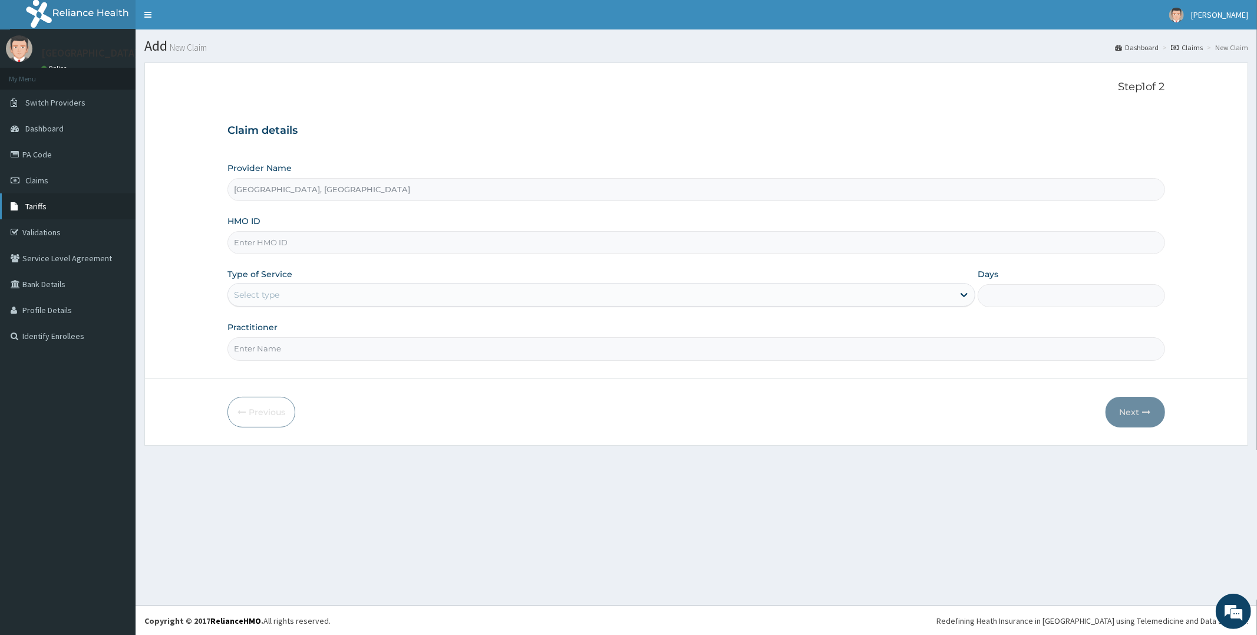 This screenshot has width=1257, height=635. What do you see at coordinates (115, 342) in the screenshot?
I see `textarea: Type your message and hit 'Enter'` at bounding box center [115, 342].